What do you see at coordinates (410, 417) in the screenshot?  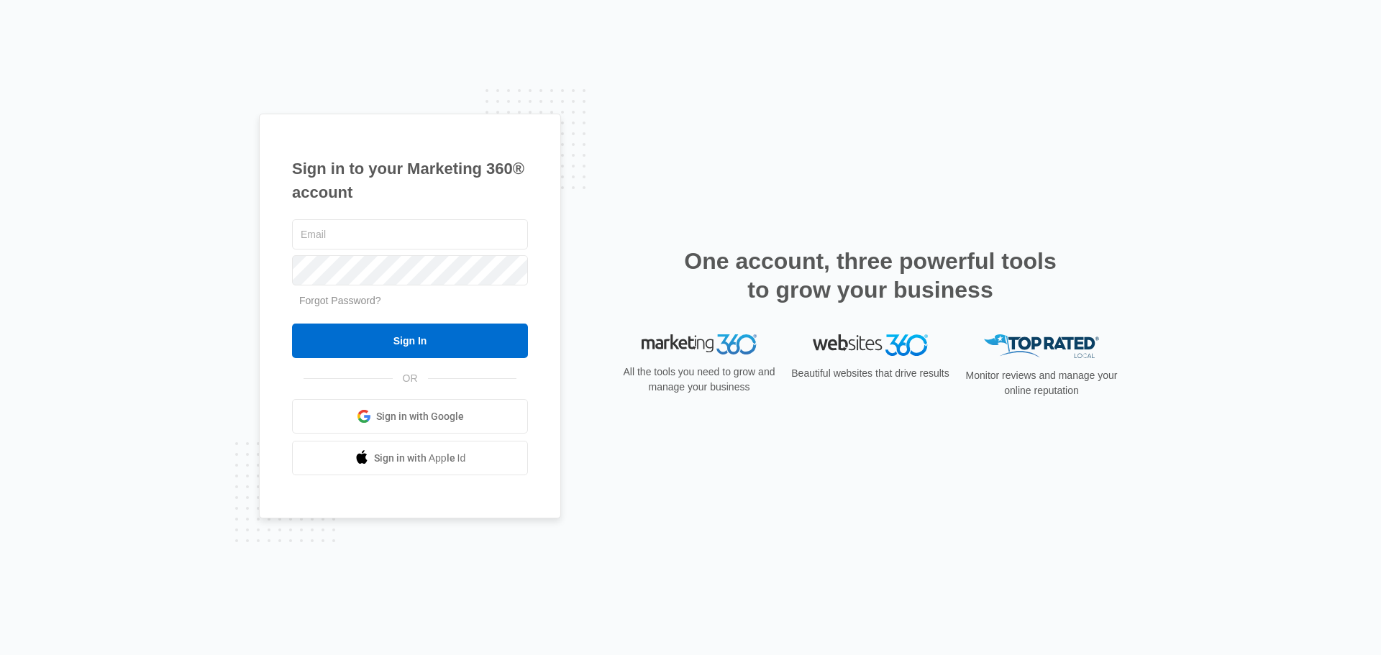 I see `a: Sign in with Google` at bounding box center [410, 417].